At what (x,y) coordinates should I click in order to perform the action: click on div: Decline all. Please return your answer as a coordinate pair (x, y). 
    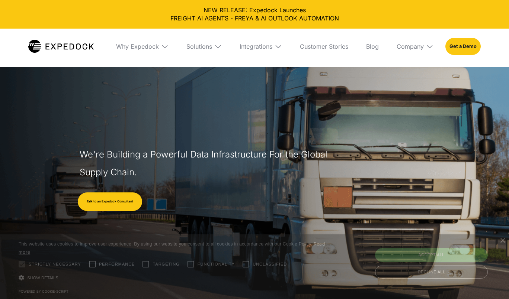
    Looking at the image, I should click on (431, 272).